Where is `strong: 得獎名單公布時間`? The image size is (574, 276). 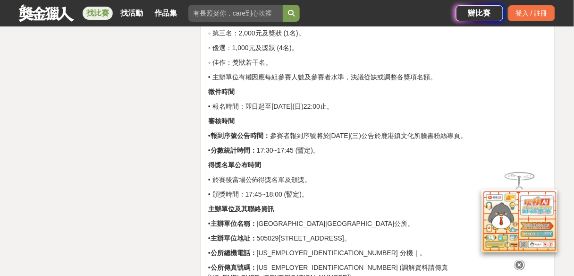
strong: 得獎名單公布時間 is located at coordinates (235, 165).